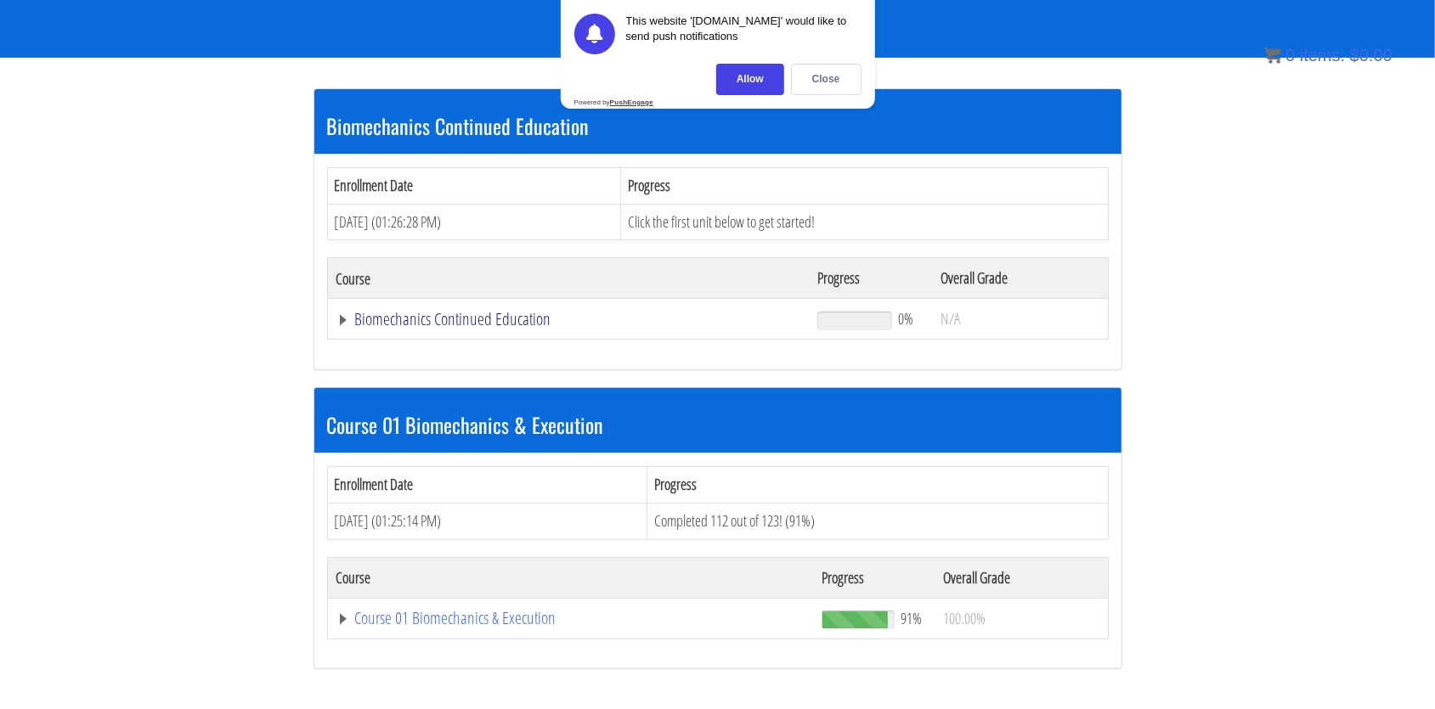 This screenshot has width=1435, height=709. I want to click on h3: Course 01 Biomechanics & Execution, so click(718, 425).